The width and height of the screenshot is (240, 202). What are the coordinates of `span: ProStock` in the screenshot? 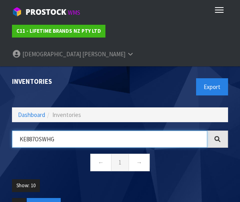 It's located at (46, 12).